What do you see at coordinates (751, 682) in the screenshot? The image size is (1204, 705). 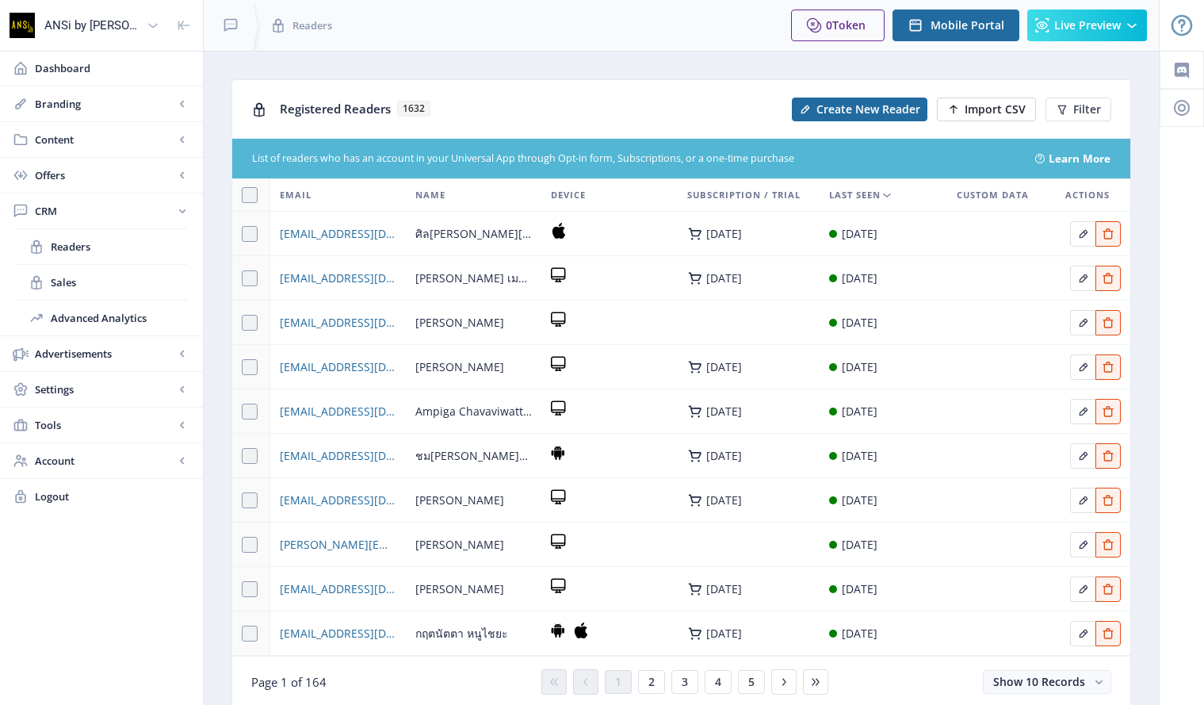 I see `span: 5` at bounding box center [751, 682].